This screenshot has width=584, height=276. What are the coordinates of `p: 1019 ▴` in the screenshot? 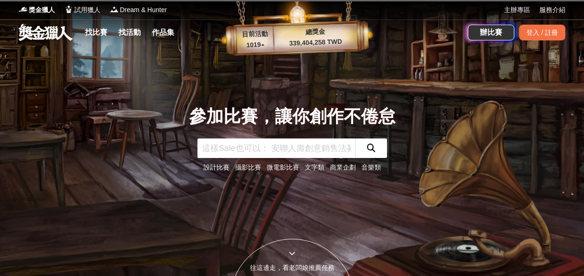 It's located at (255, 45).